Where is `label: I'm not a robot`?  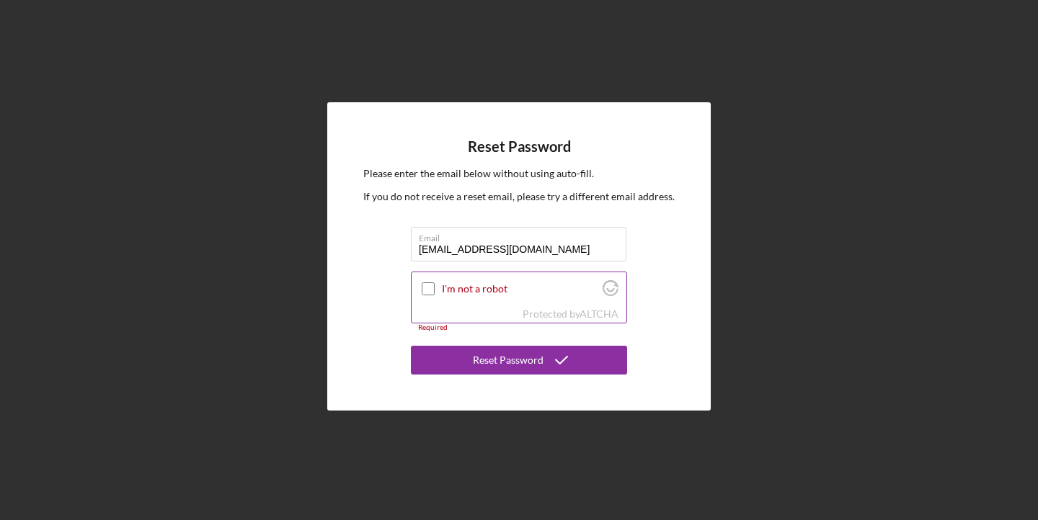 label: I'm not a robot is located at coordinates (520, 289).